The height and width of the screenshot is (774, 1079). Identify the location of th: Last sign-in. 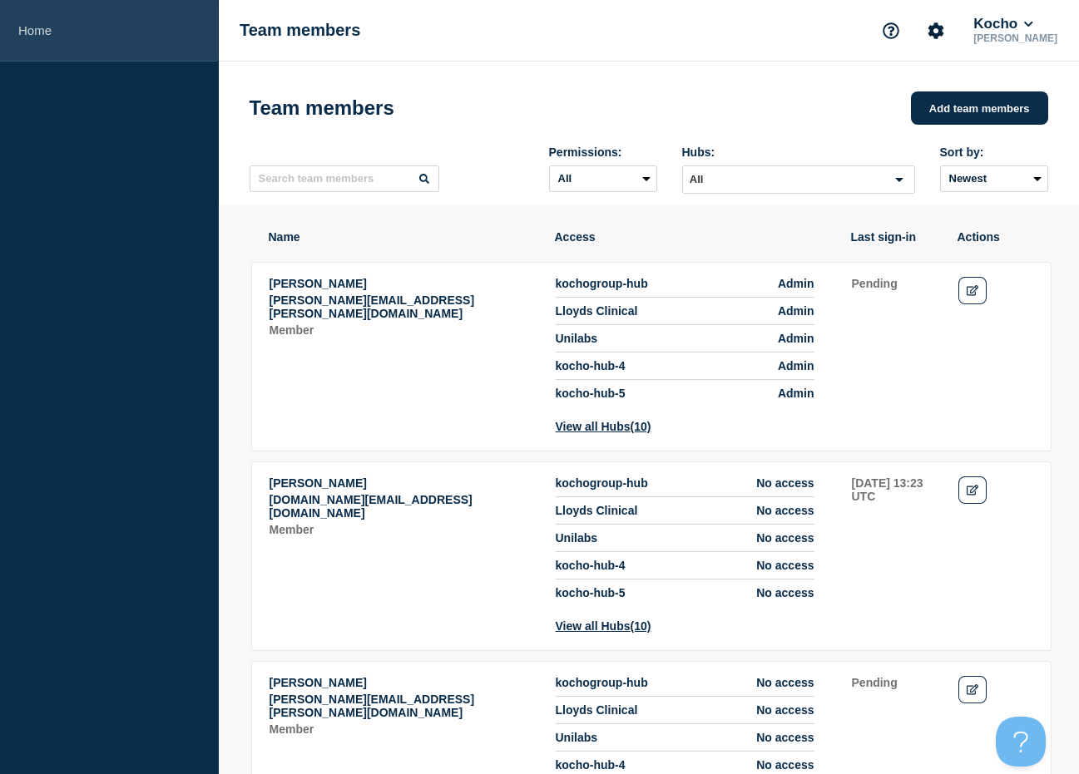
(895, 237).